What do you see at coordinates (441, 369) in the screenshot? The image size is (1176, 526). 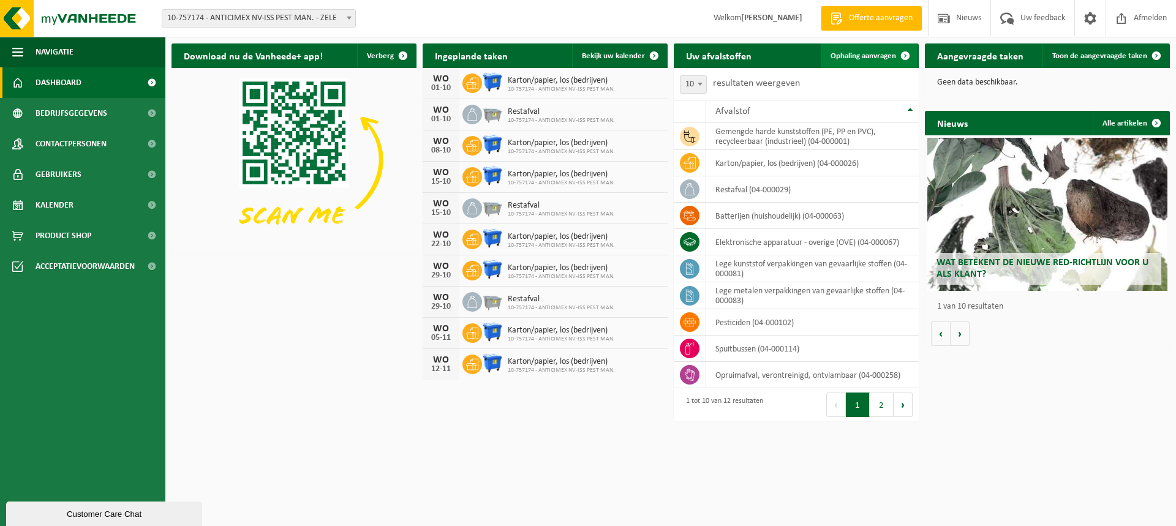 I see `div: 12-11` at bounding box center [441, 369].